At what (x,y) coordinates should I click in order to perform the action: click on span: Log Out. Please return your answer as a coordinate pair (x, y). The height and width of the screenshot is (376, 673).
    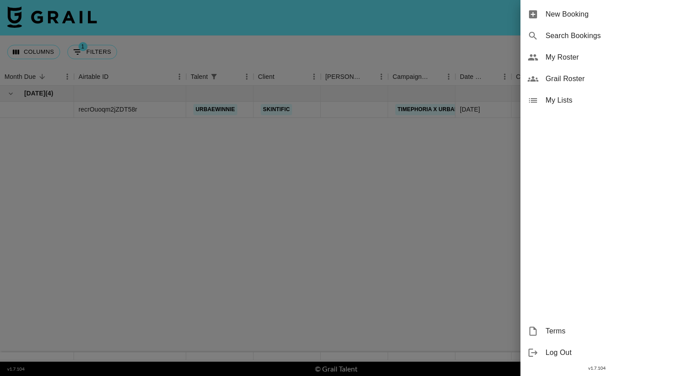
    Looking at the image, I should click on (606, 353).